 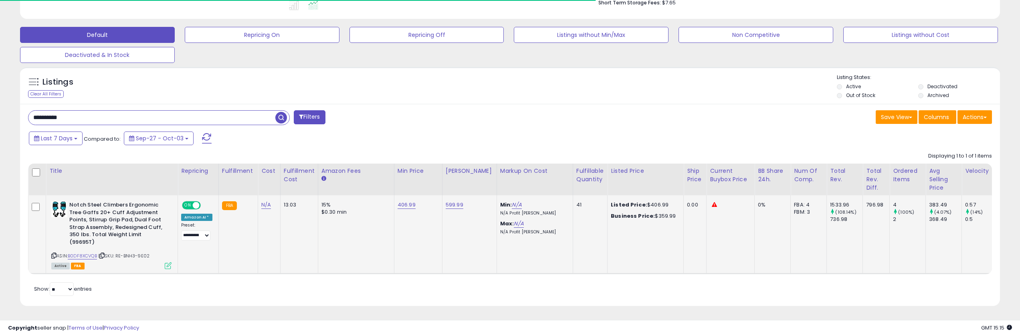 What do you see at coordinates (693, 205) in the screenshot?
I see `div: 0.00` at bounding box center [693, 205].